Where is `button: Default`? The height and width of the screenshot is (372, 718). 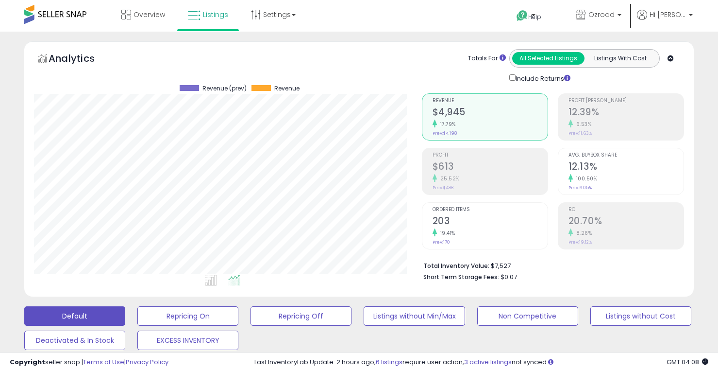
button: Default is located at coordinates (75, 316).